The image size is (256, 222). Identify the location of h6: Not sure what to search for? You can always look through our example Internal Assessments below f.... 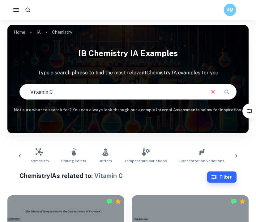
(128, 110).